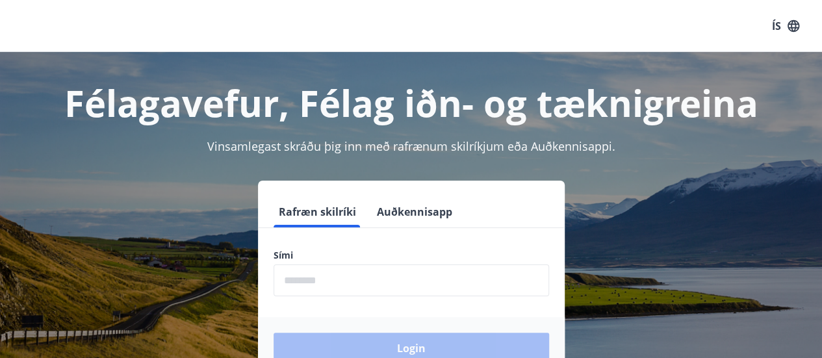 The image size is (822, 358). Describe the element at coordinates (411, 103) in the screenshot. I see `h1: Félagavefur, Félag iðn- og tæknigreina` at that location.